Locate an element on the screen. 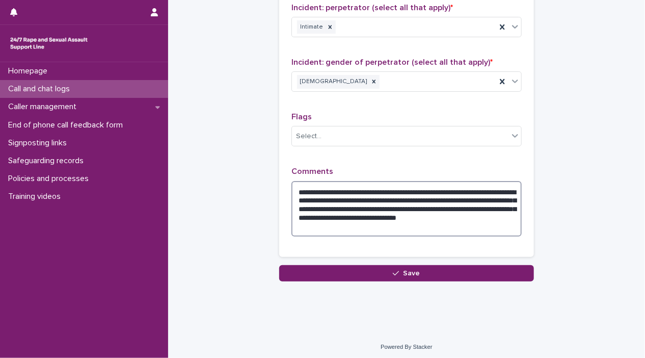 Image resolution: width=645 pixels, height=358 pixels. div: Select... is located at coordinates (309, 136).